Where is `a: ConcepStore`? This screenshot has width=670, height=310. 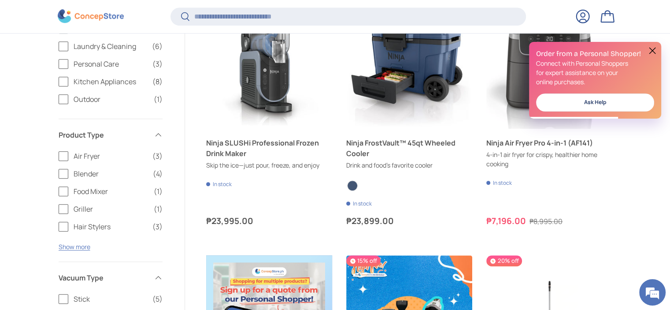
a: ConcepStore is located at coordinates (91, 16).